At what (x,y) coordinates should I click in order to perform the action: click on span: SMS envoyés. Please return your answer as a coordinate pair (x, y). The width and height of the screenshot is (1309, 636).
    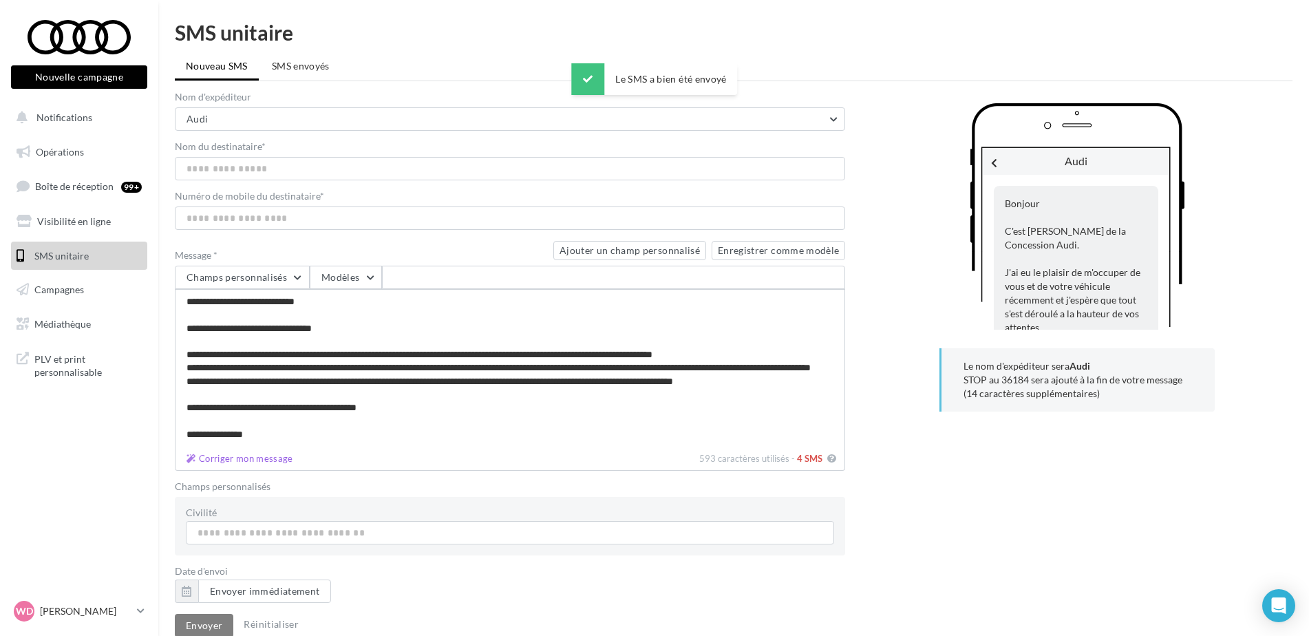
    Looking at the image, I should click on (301, 65).